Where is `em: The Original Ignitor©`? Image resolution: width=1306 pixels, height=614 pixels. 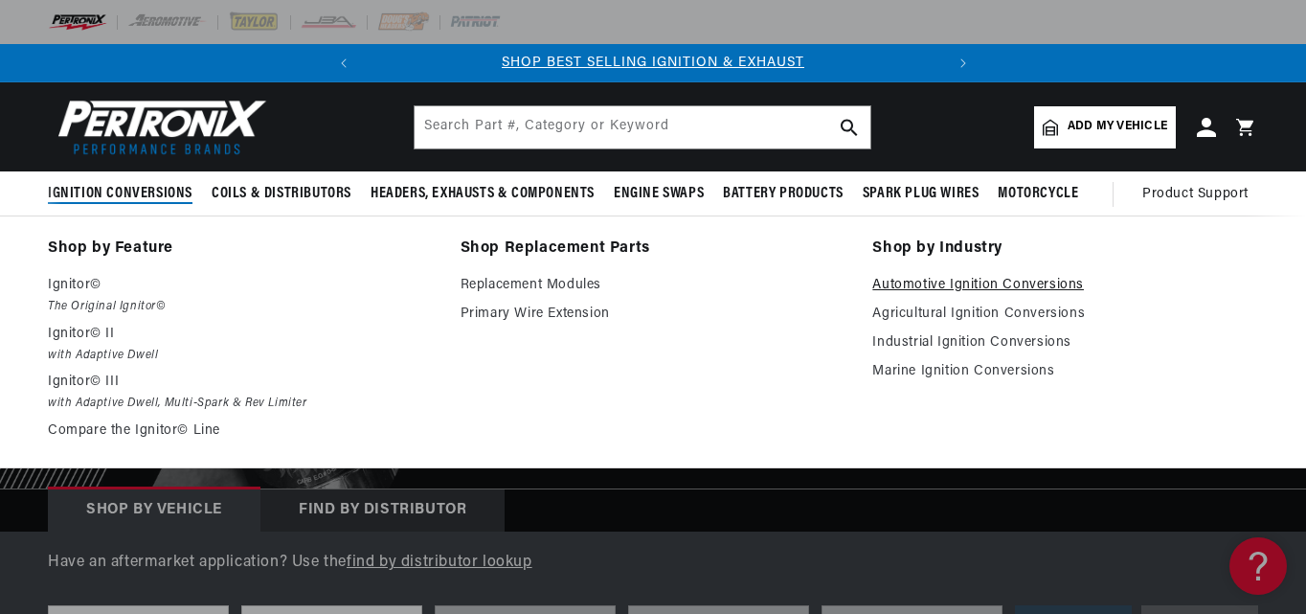
em: The Original Ignitor© is located at coordinates (240, 306).